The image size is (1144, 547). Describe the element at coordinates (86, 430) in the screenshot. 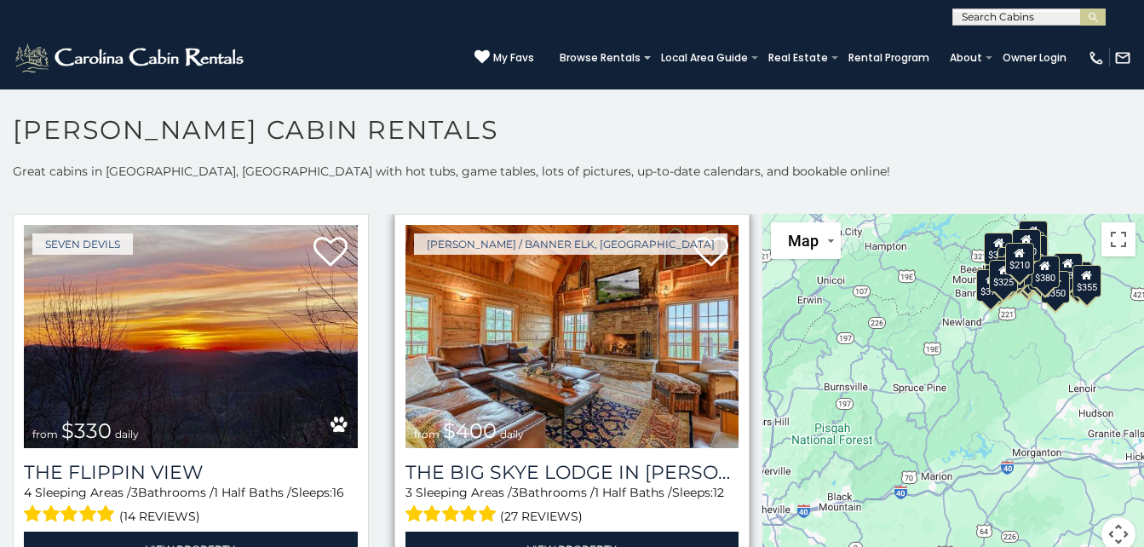

I see `span: $330` at that location.